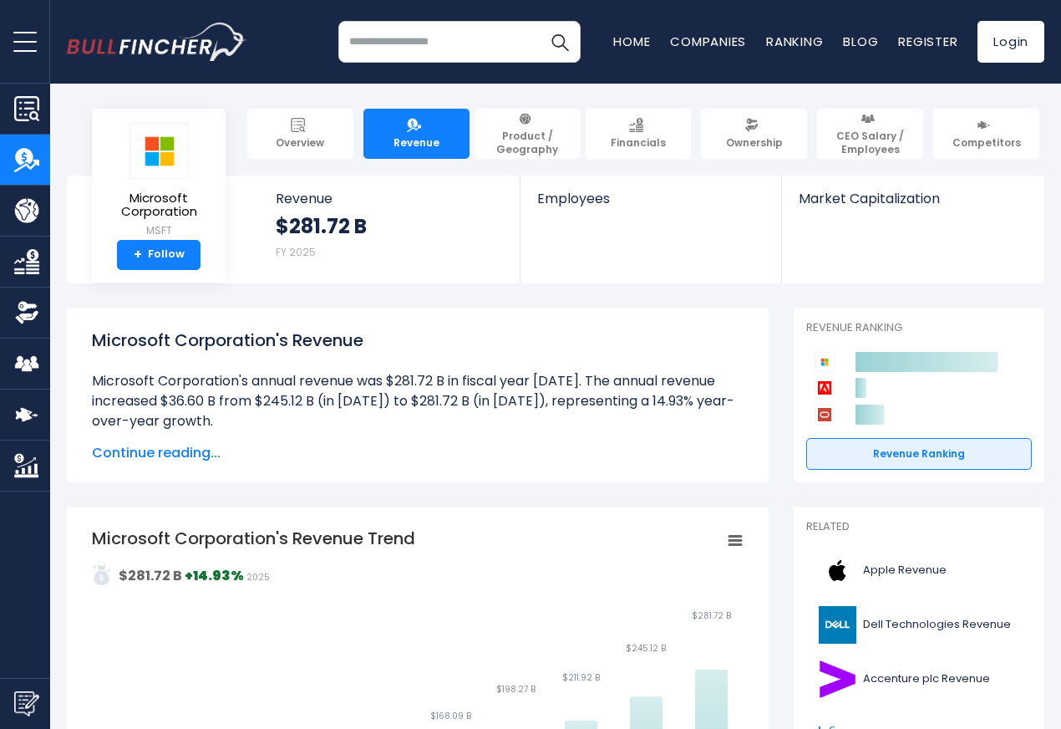 Image resolution: width=1061 pixels, height=729 pixels. What do you see at coordinates (27, 313) in the screenshot?
I see `img: Ownership` at bounding box center [27, 313].